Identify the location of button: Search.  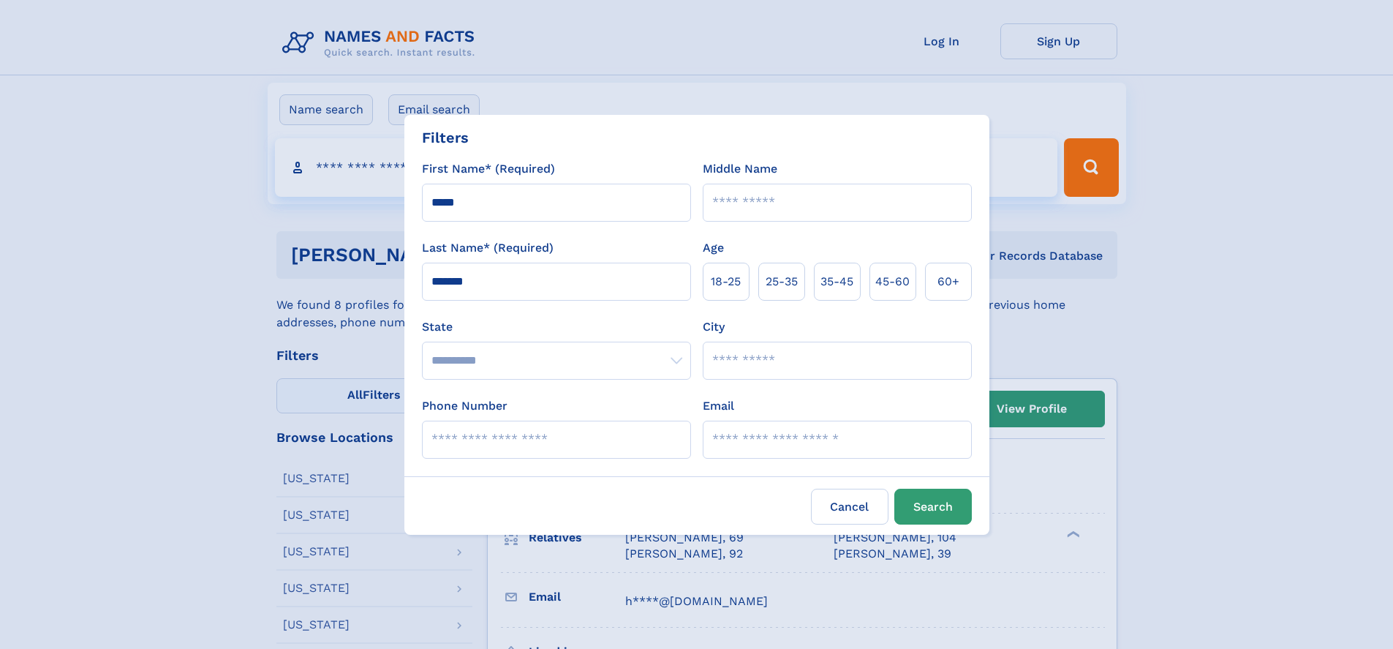
(933, 506).